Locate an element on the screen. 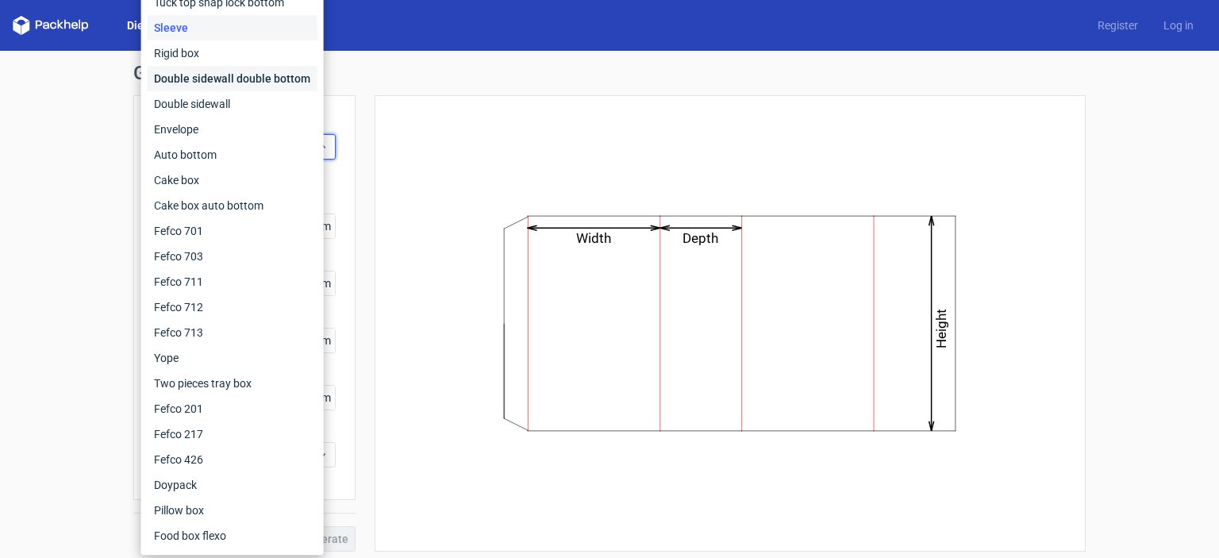  text: Height is located at coordinates (942, 329).